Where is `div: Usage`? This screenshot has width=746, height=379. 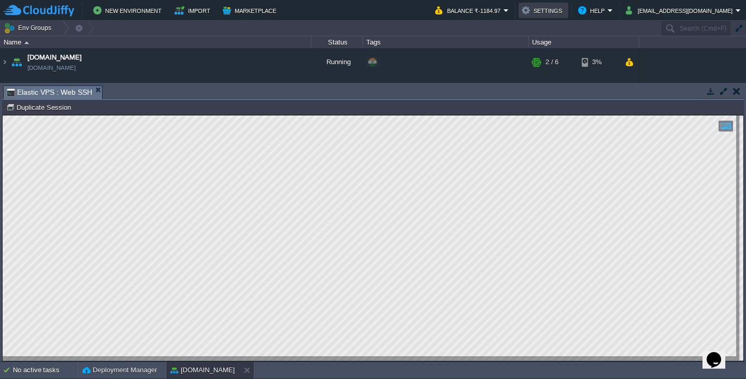 div: Usage is located at coordinates (584, 42).